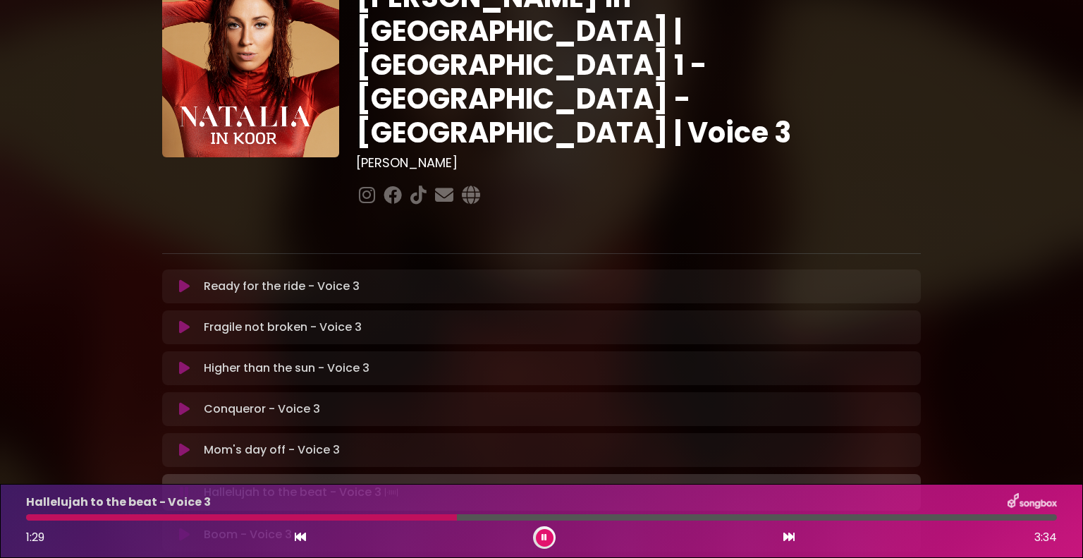 This screenshot has height=558, width=1083. What do you see at coordinates (35, 536) in the screenshot?
I see `span: 1:29` at bounding box center [35, 536].